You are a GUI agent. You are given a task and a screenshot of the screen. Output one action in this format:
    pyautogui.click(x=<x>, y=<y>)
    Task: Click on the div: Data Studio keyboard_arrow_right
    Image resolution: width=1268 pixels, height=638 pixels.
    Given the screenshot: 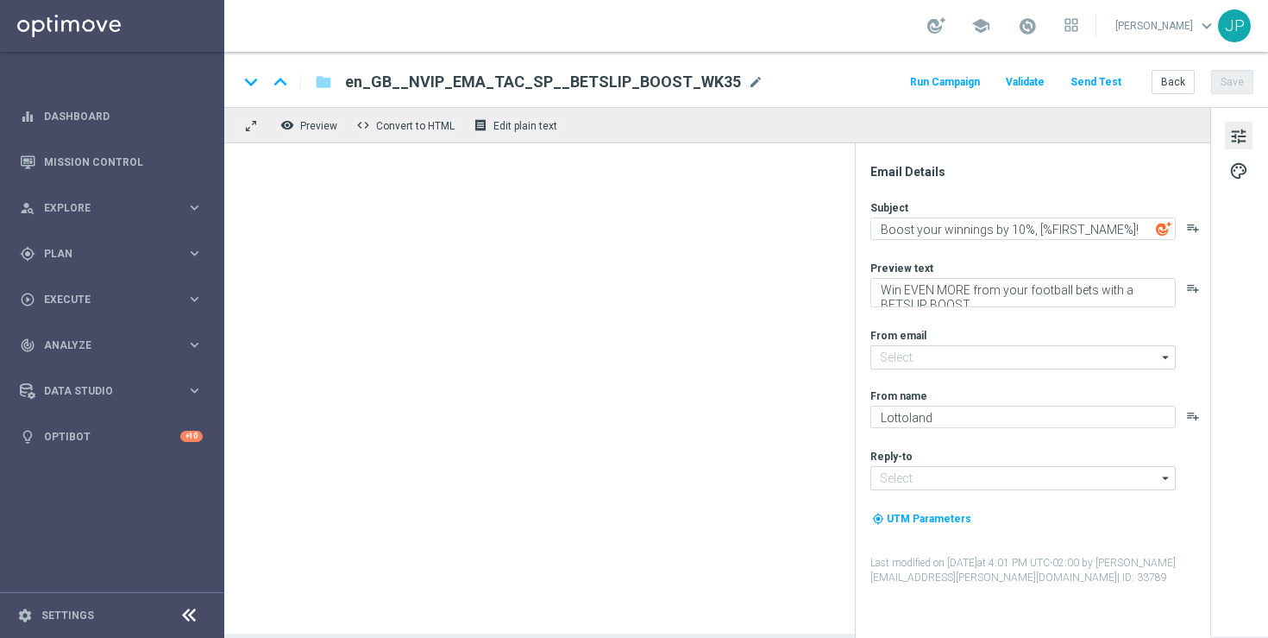 What is the action you would take?
    pyautogui.click(x=111, y=391)
    